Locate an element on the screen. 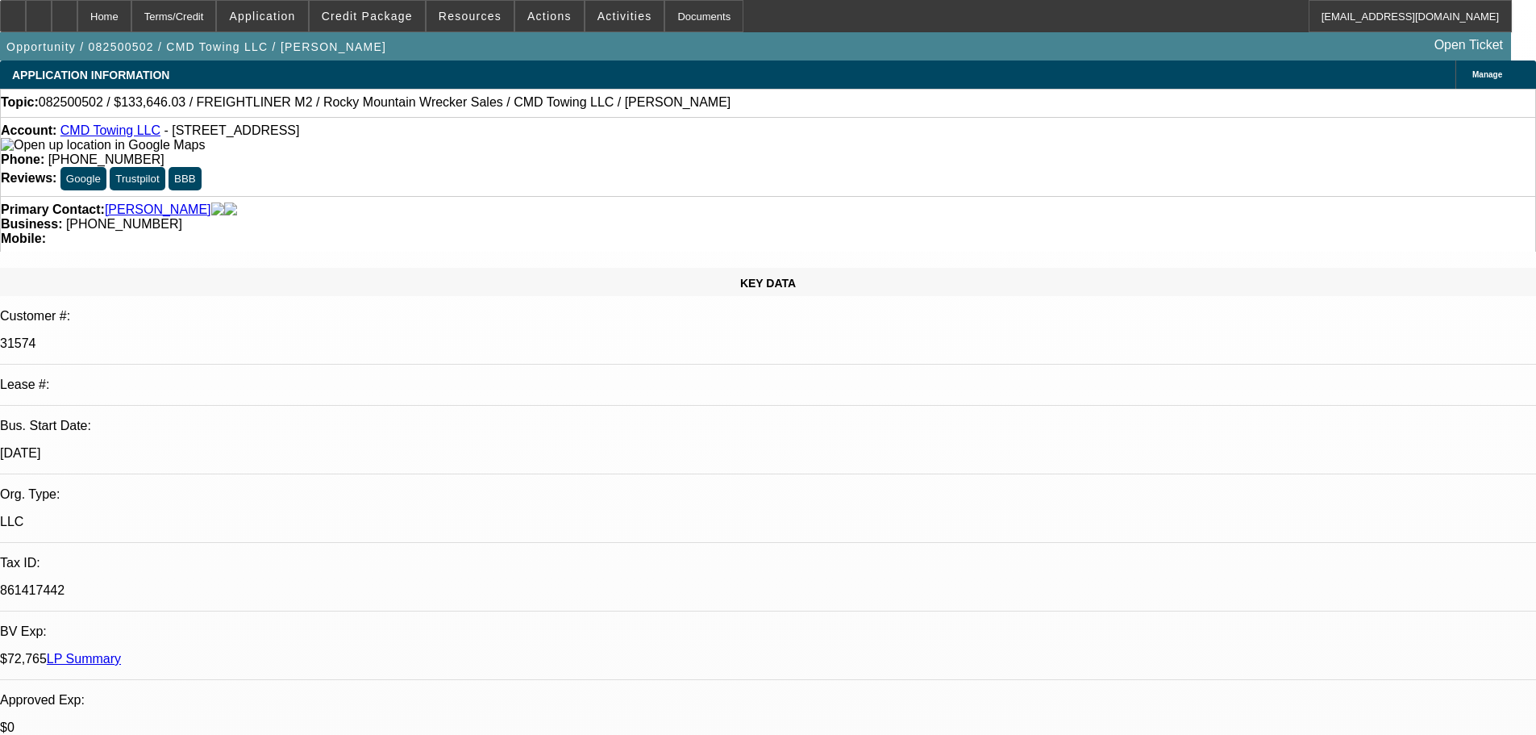 This screenshot has width=1536, height=735. a: View Google Maps is located at coordinates (102, 144).